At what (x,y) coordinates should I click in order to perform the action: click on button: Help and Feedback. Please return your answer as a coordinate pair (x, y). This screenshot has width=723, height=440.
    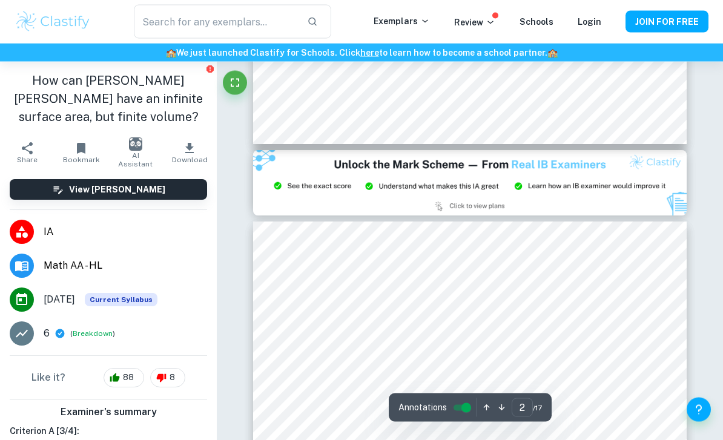
    Looking at the image, I should click on (698, 410).